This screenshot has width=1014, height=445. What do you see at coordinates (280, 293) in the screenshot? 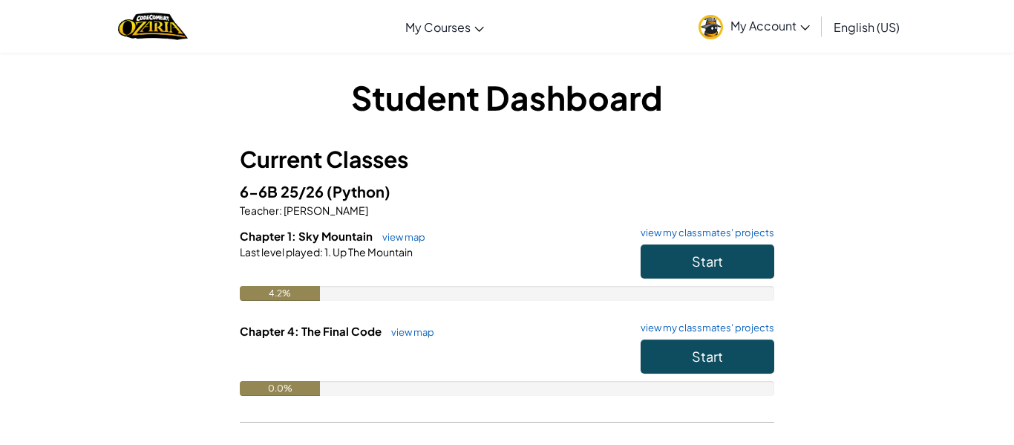
I see `div: 4.2%` at bounding box center [280, 293].